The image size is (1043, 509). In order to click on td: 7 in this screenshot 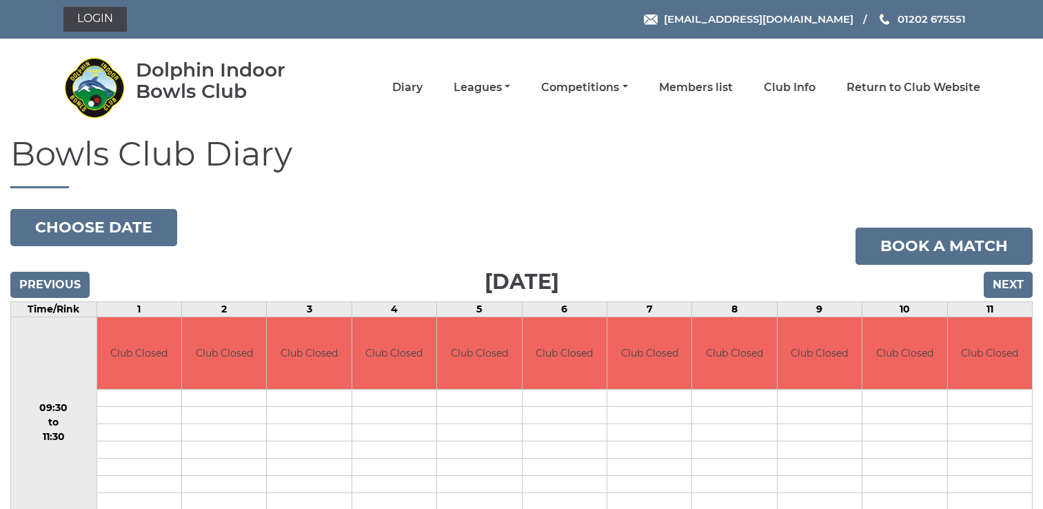, I will do `click(649, 309)`.